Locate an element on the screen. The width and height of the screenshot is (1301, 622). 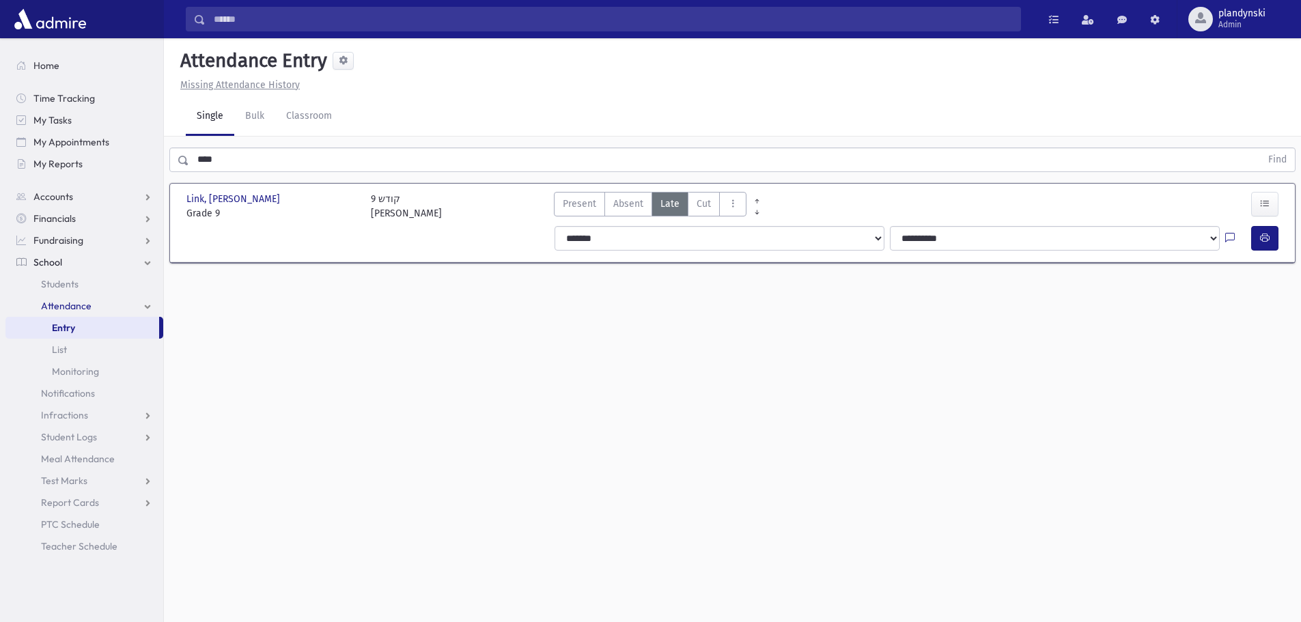
a: Infractions is located at coordinates (84, 415).